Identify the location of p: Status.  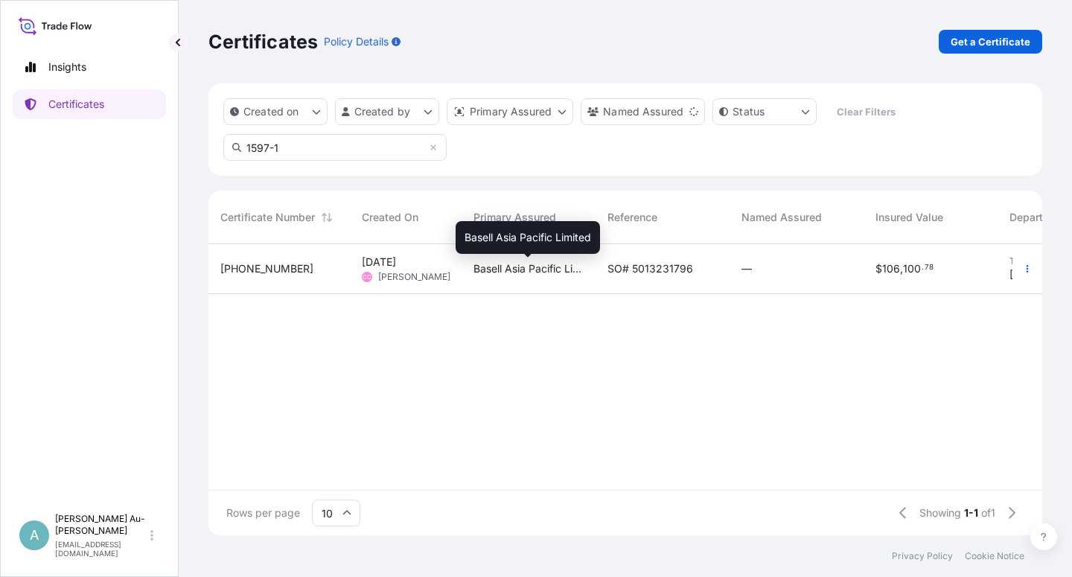
(748, 112).